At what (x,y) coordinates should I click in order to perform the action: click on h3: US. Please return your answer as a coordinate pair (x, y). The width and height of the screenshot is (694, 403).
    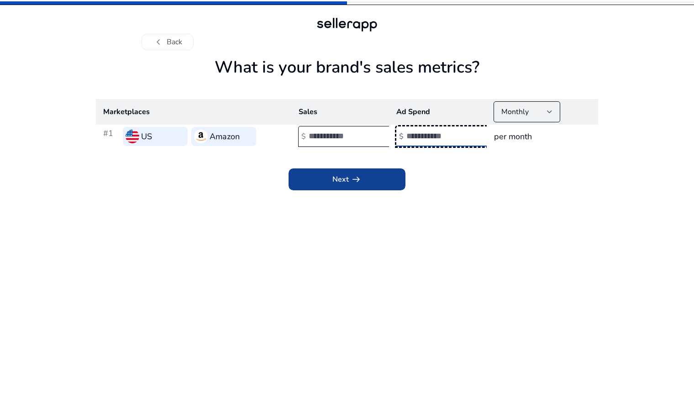
    Looking at the image, I should click on (147, 137).